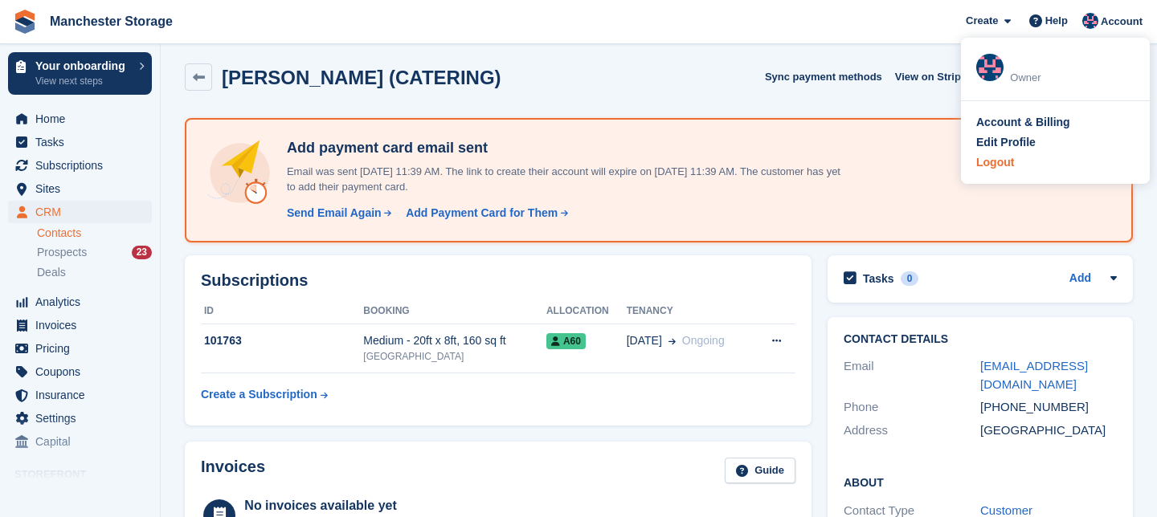 This screenshot has height=517, width=1157. I want to click on div: Owner, so click(1072, 78).